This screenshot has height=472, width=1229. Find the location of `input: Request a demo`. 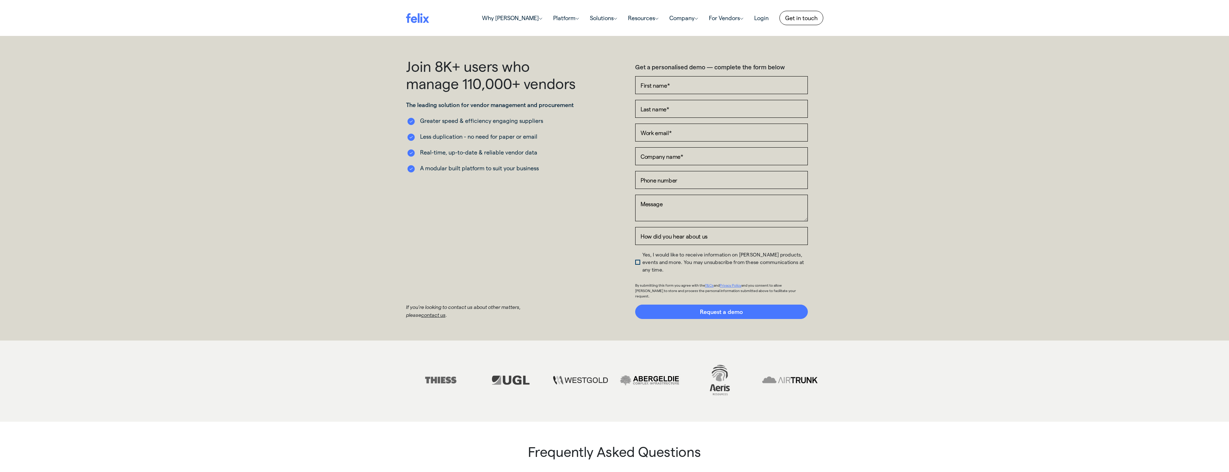

input: Request a demo is located at coordinates (721, 312).